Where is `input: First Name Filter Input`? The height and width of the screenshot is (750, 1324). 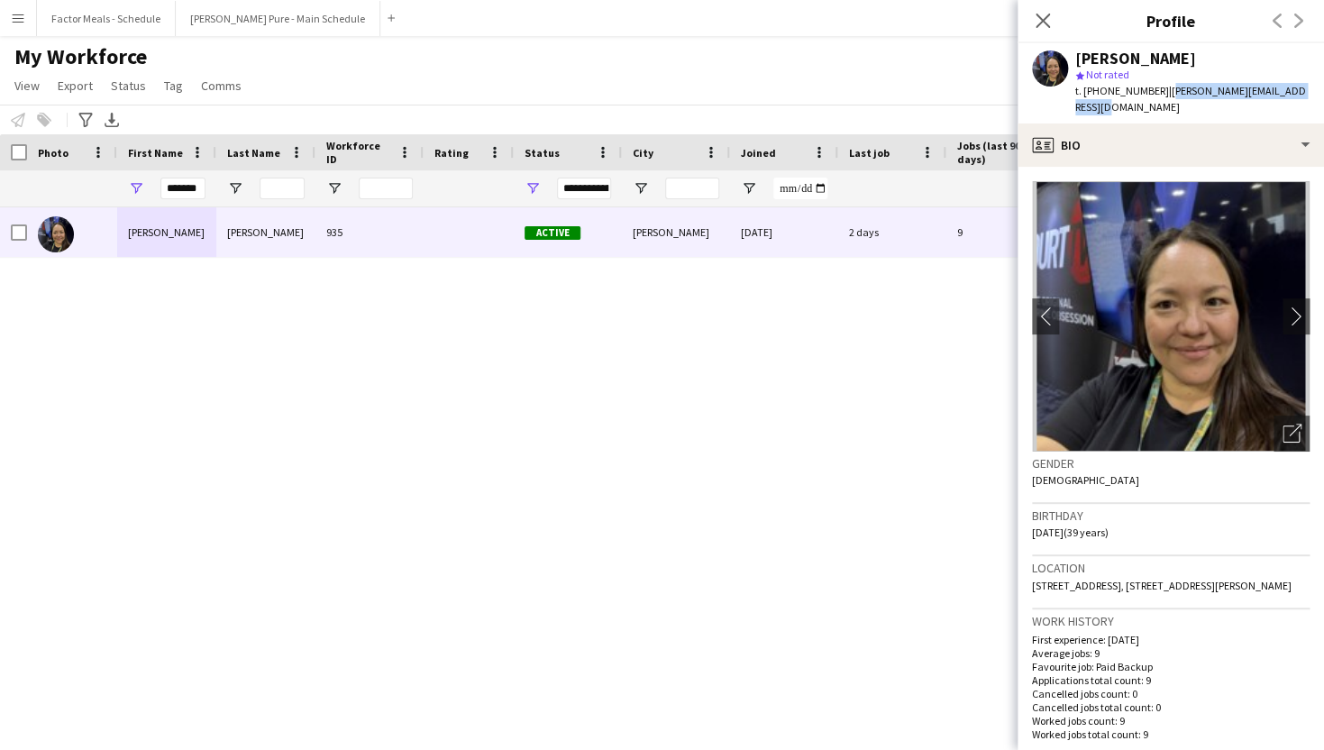 input: First Name Filter Input is located at coordinates (183, 188).